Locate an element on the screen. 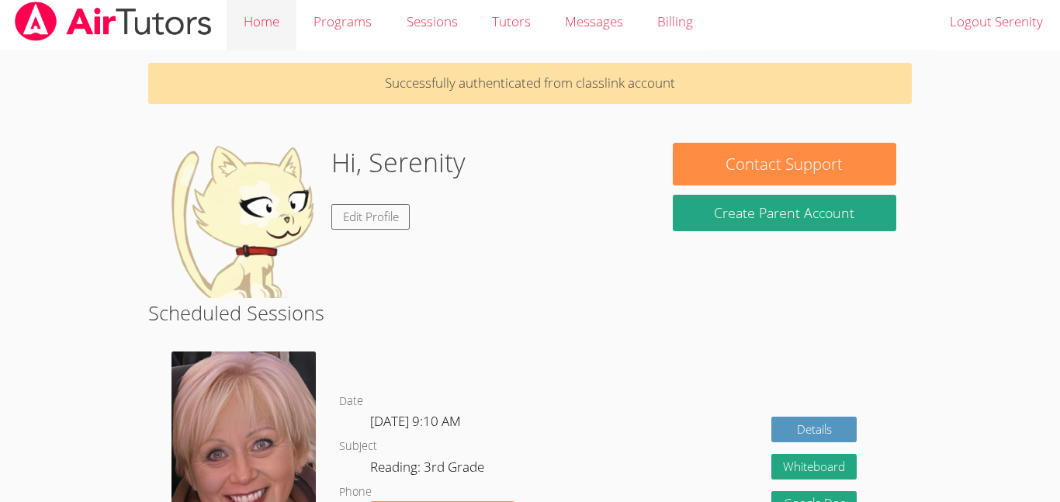  a: Edit Profile is located at coordinates (371, 216).